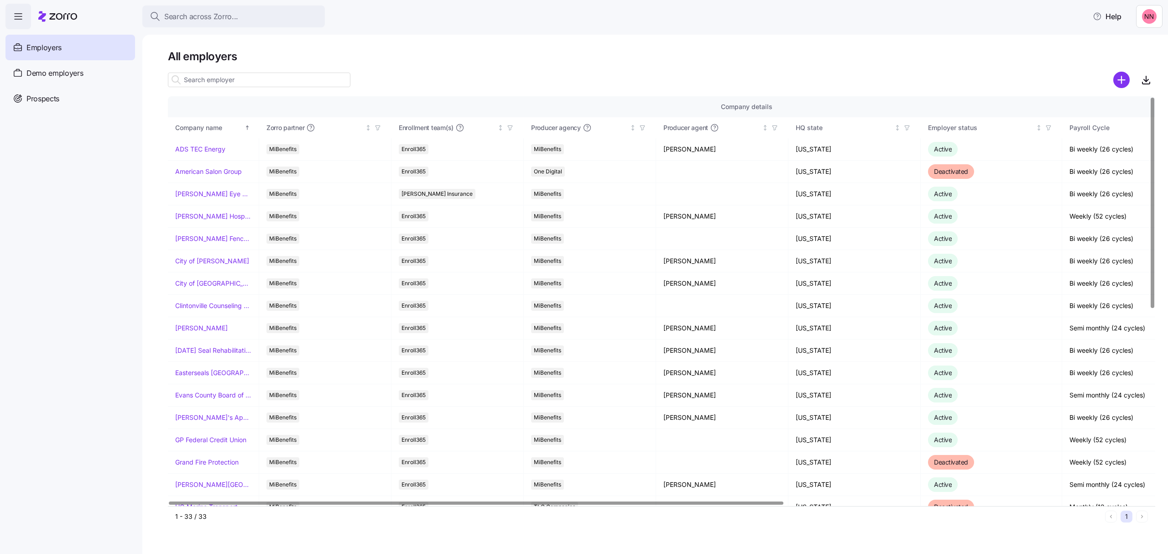 This screenshot has width=1168, height=554. What do you see at coordinates (259, 80) in the screenshot?
I see `input: Search employer` at bounding box center [259, 80].